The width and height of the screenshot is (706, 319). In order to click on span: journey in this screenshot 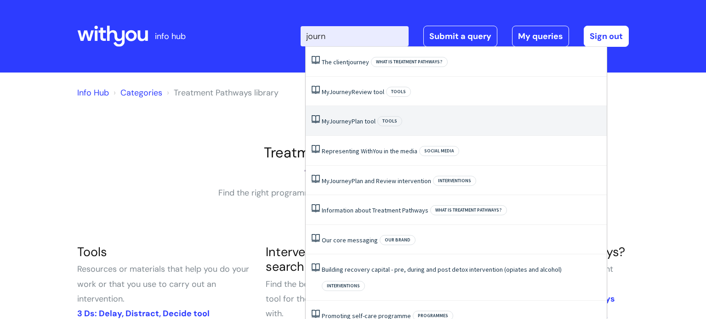, I will do `click(358, 62)`.